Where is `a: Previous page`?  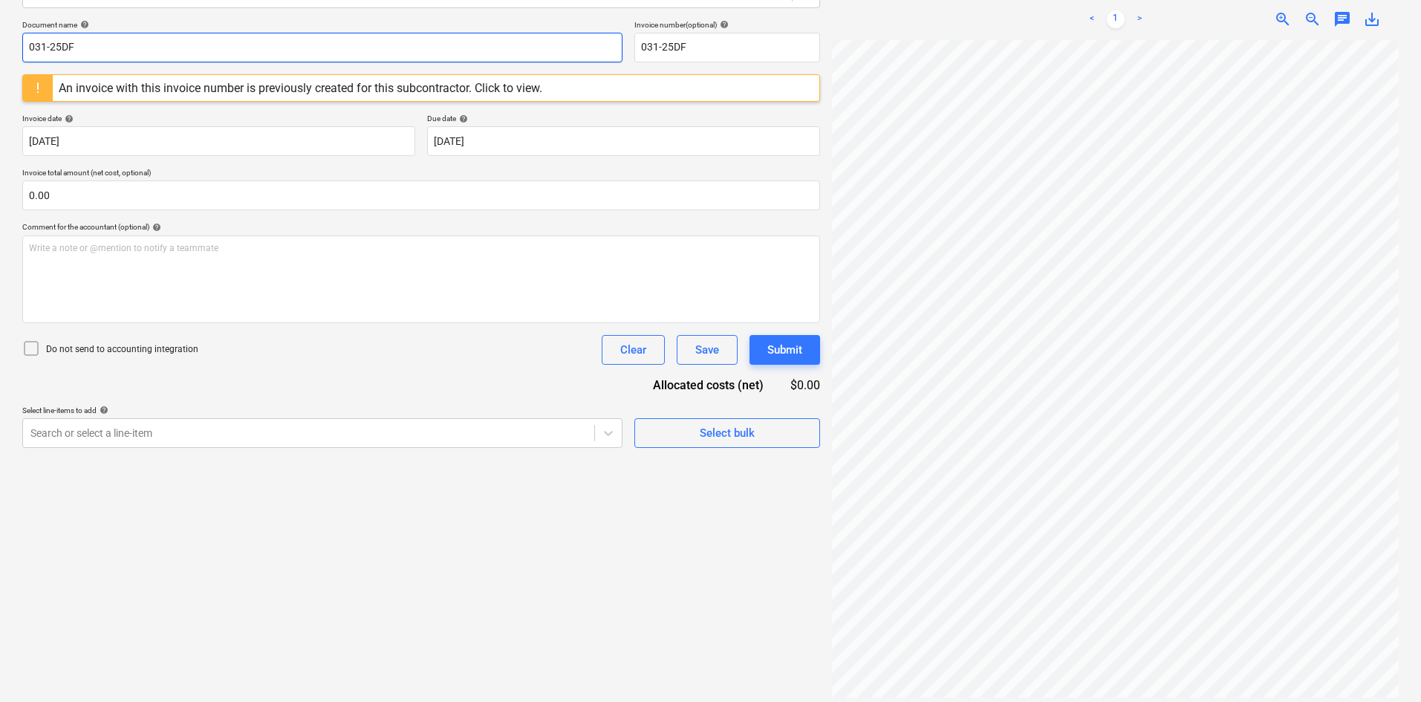 a: Previous page is located at coordinates (1092, 19).